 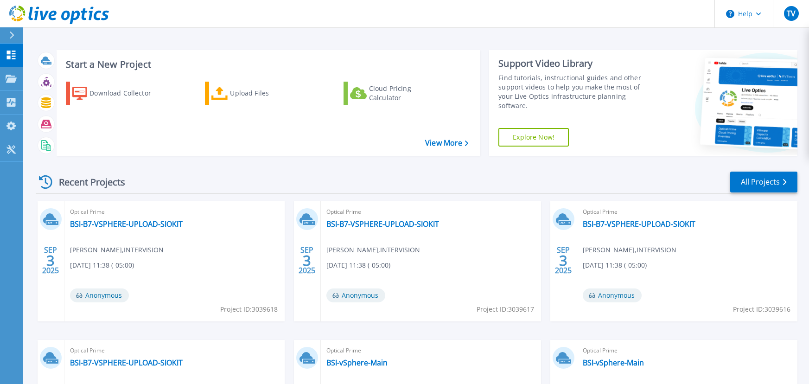 What do you see at coordinates (249, 309) in the screenshot?
I see `span: Project ID: 3039618` at bounding box center [249, 309].